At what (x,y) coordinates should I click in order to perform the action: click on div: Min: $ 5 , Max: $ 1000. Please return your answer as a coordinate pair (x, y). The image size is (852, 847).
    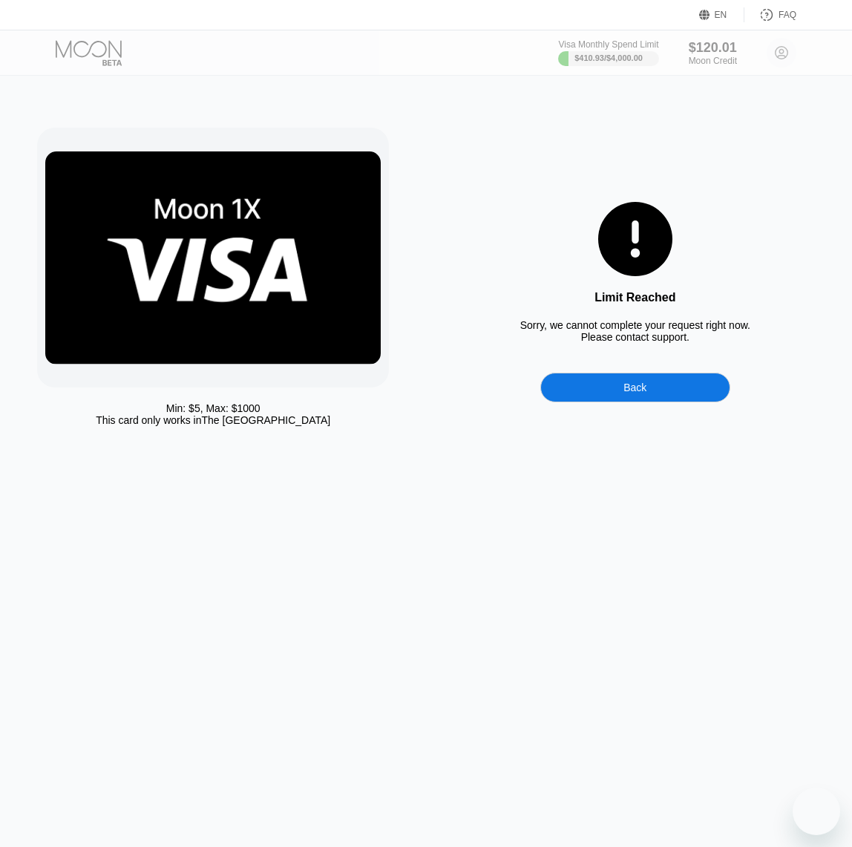
    Looking at the image, I should click on (213, 408).